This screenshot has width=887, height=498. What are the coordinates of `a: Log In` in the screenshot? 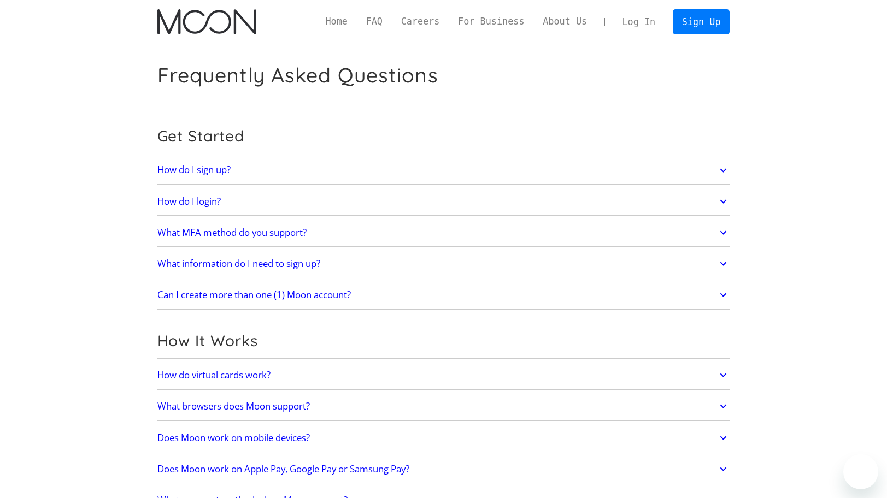 It's located at (639, 22).